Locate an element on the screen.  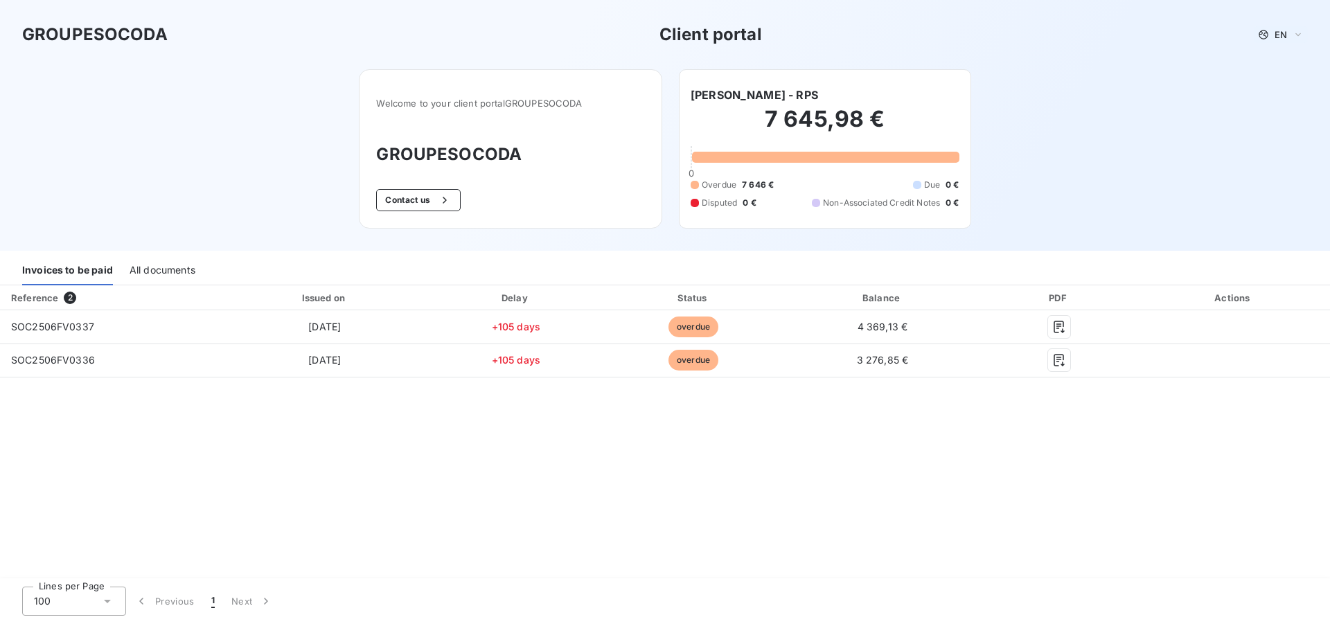
div: PDF is located at coordinates (1059, 298).